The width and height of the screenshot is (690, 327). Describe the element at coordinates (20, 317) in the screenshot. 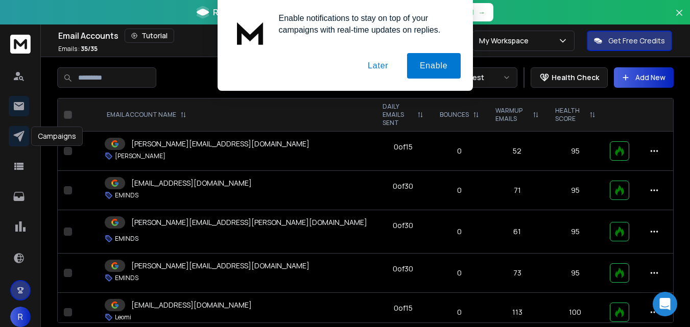

I see `button: R` at that location.